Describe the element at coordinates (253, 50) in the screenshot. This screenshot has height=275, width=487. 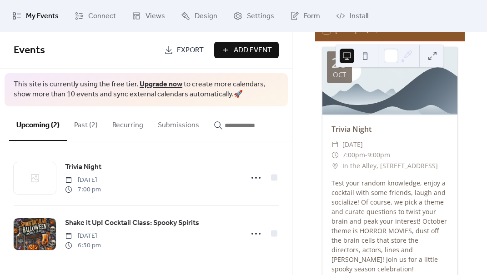
I see `span: Add Event` at that location.